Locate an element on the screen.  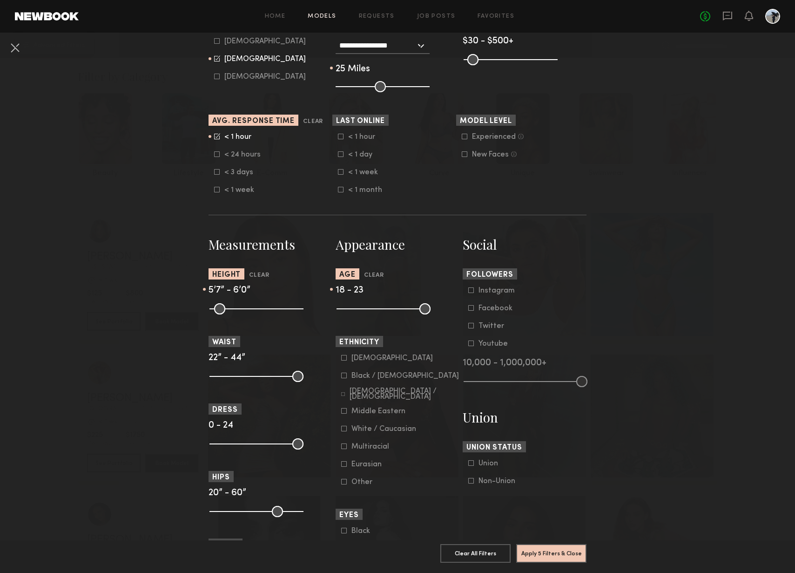
span: 20” - 60” is located at coordinates (227, 493).